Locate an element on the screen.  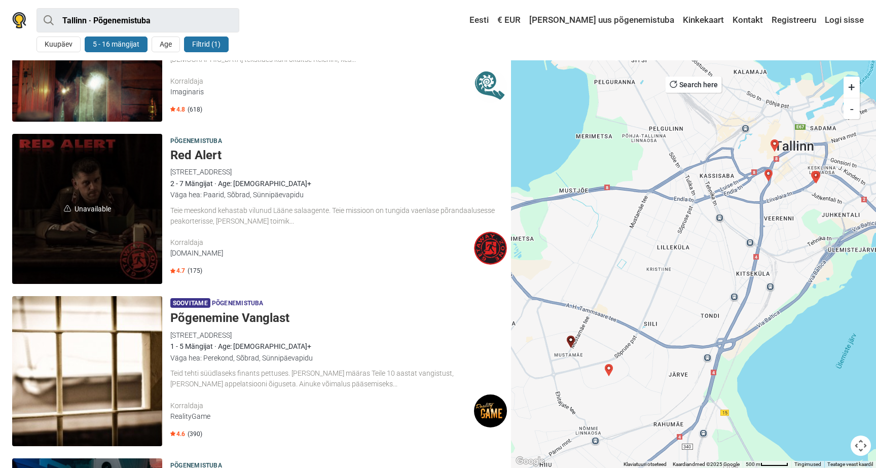
img: RealityGame is located at coordinates (490, 411).